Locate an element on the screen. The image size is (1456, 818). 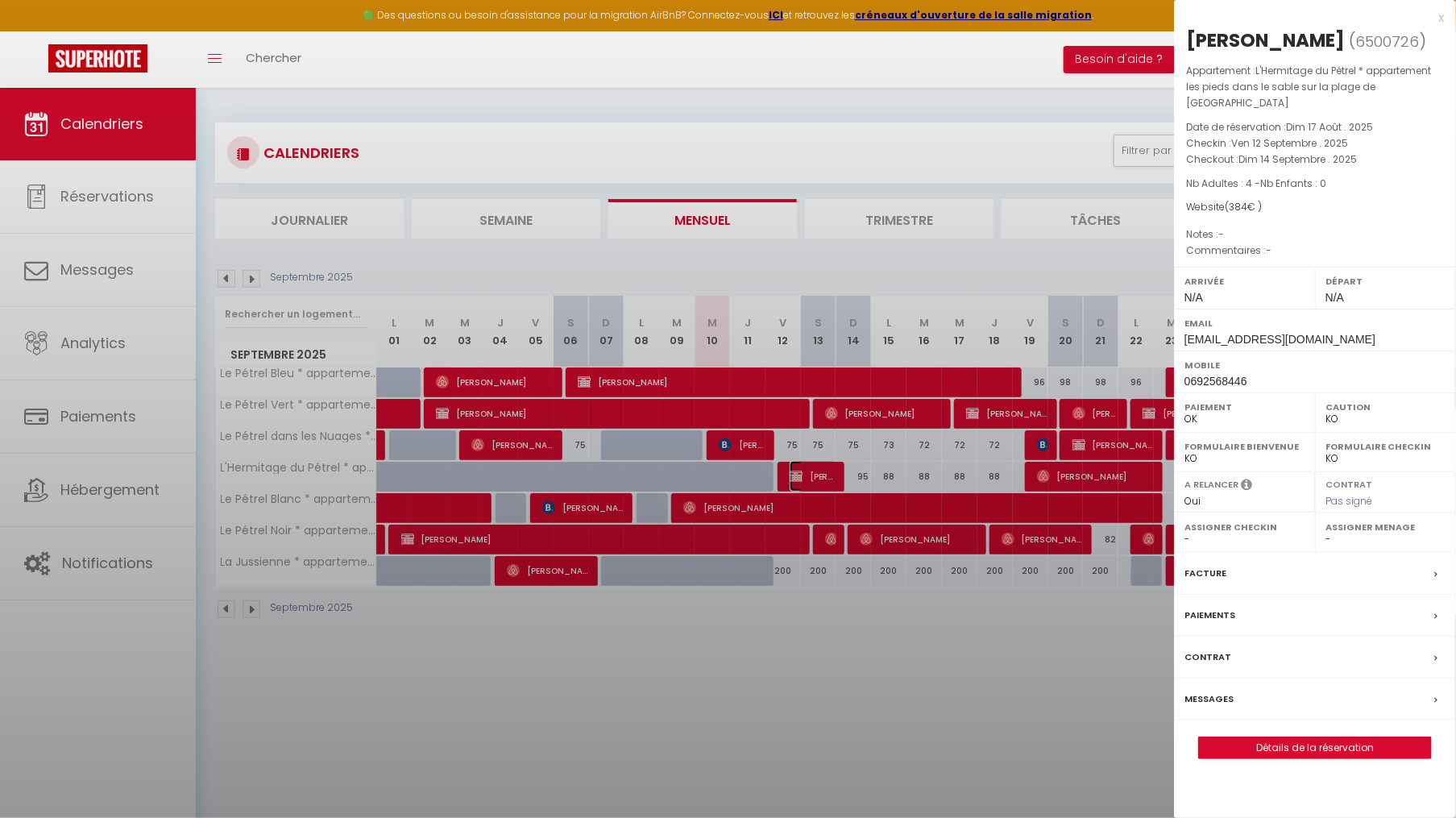
p: Date de réservation : is located at coordinates (1315, 127).